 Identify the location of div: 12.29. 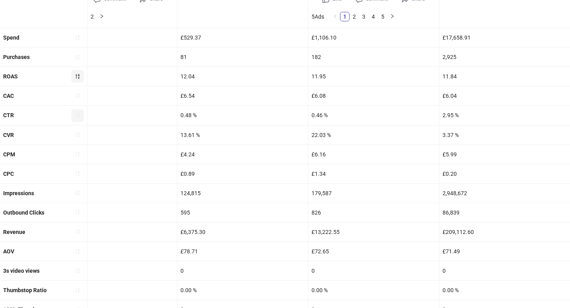
(112, 76).